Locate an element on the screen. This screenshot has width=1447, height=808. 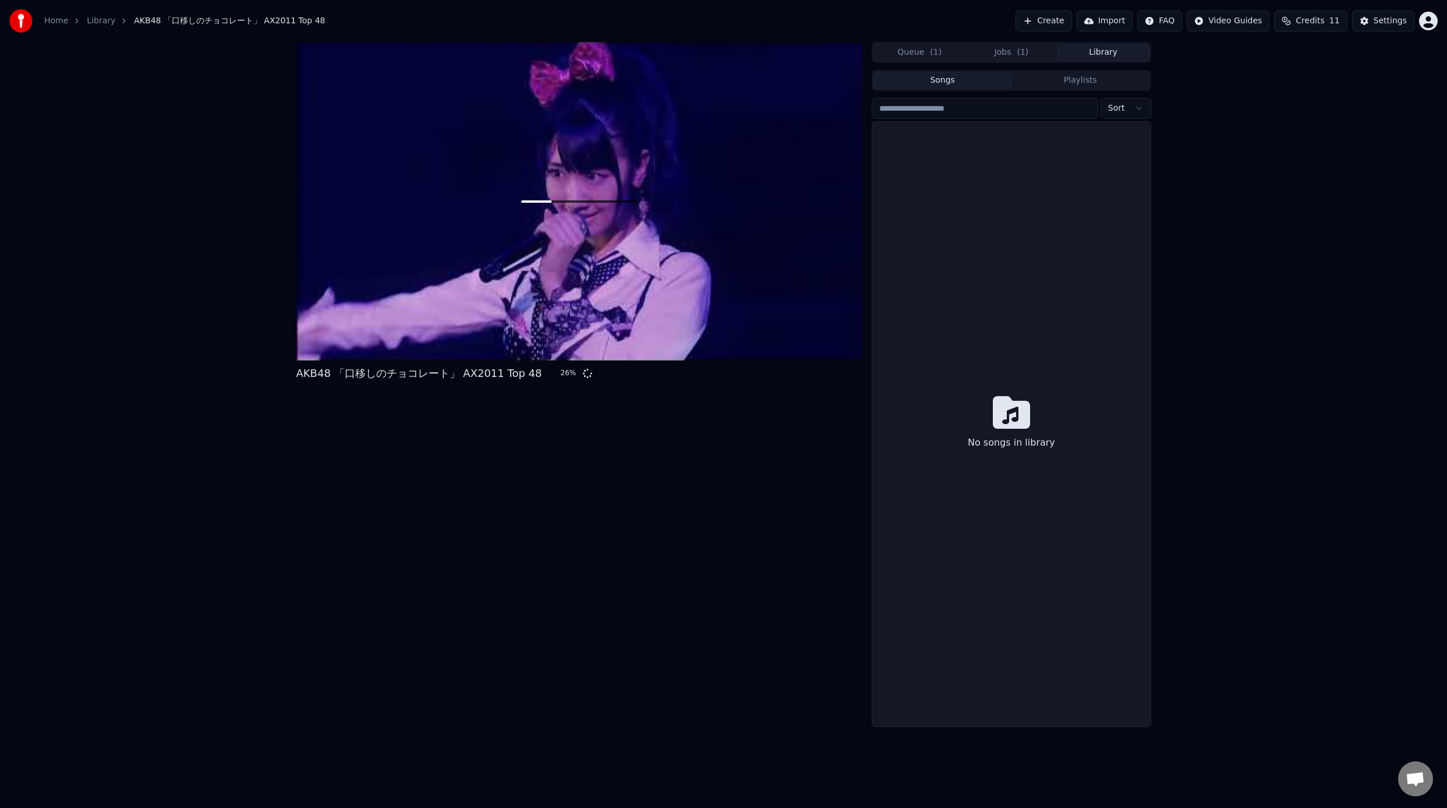
span: 11 is located at coordinates (1335, 21).